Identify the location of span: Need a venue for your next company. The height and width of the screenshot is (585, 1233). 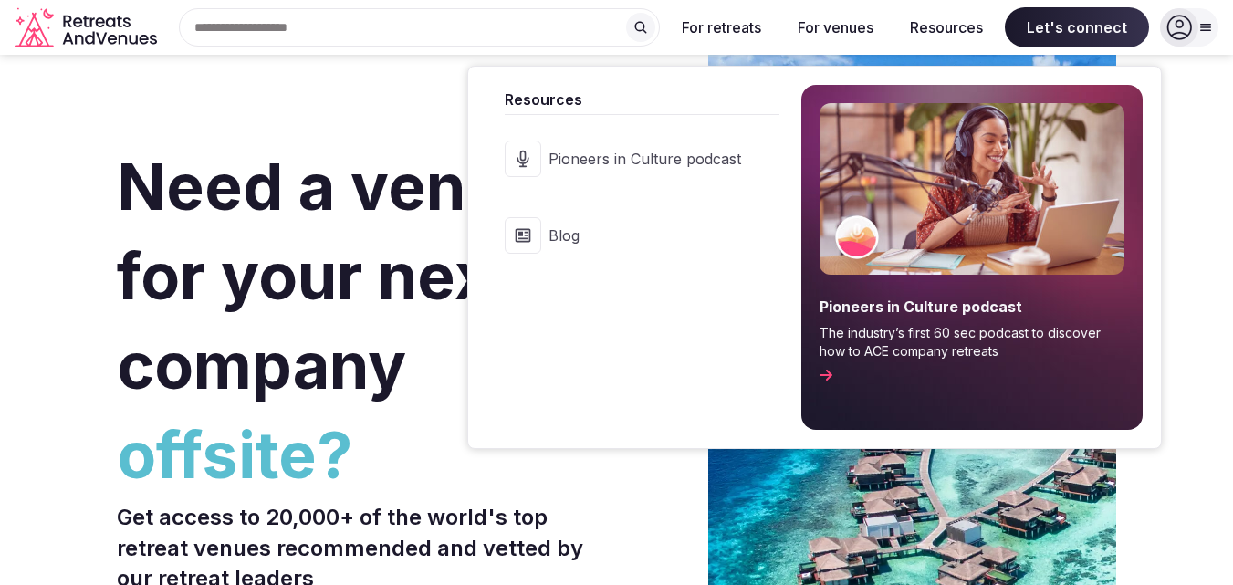
(329, 276).